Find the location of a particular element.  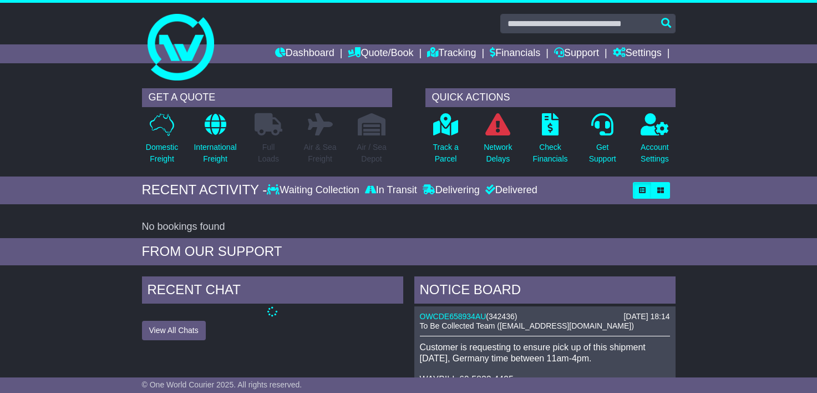

a: Track aParcel is located at coordinates (446, 142).